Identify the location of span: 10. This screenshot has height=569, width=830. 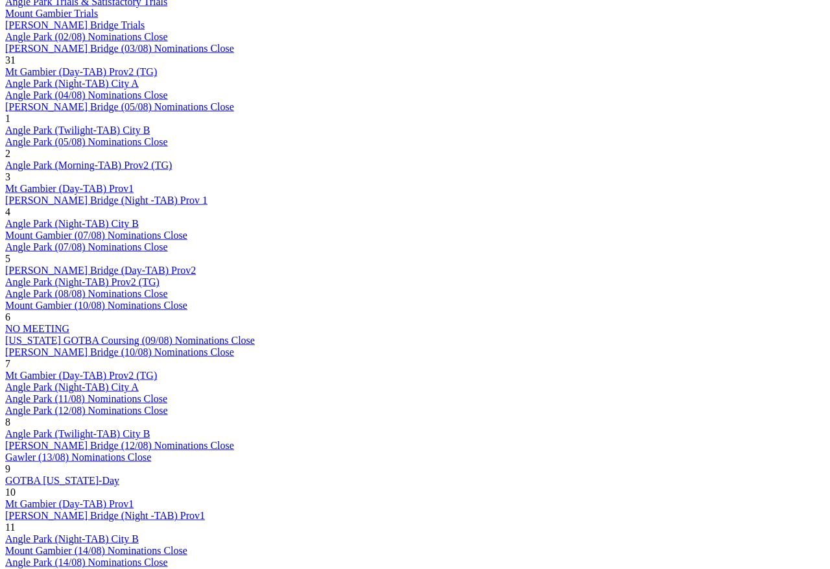
(10, 492).